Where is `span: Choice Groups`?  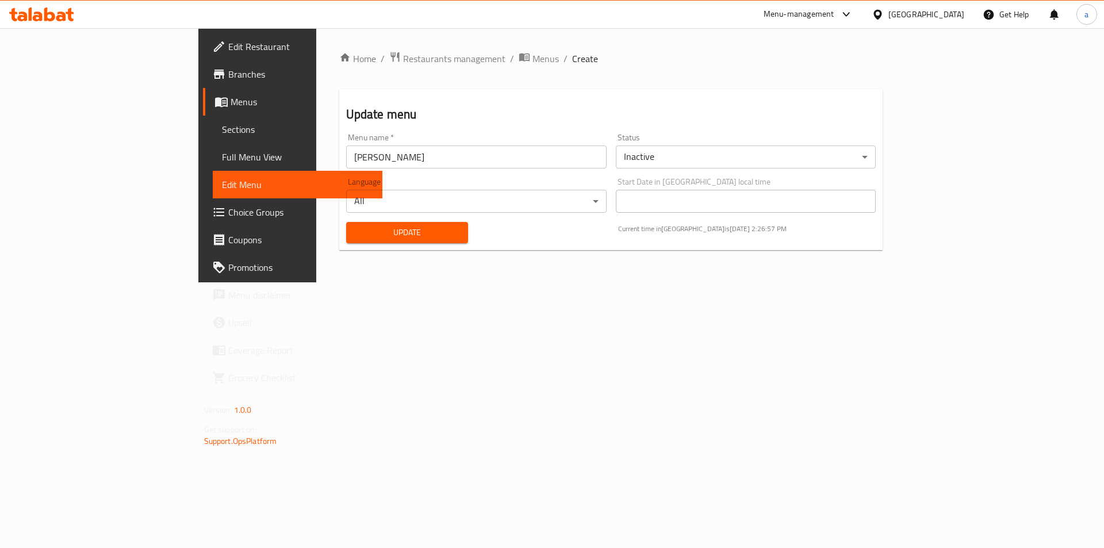 span: Choice Groups is located at coordinates (301, 212).